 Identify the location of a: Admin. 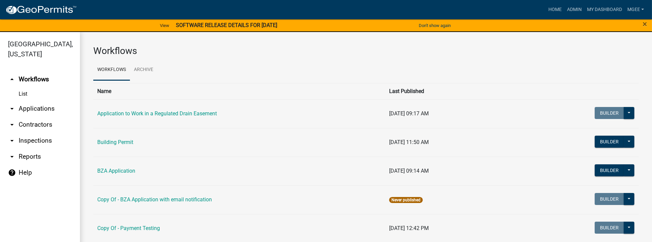
(575, 10).